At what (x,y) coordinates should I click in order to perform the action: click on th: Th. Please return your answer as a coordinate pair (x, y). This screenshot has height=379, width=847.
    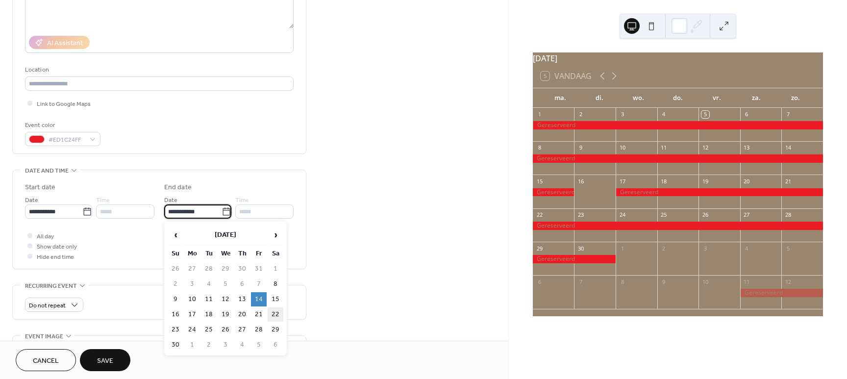
    Looking at the image, I should click on (242, 253).